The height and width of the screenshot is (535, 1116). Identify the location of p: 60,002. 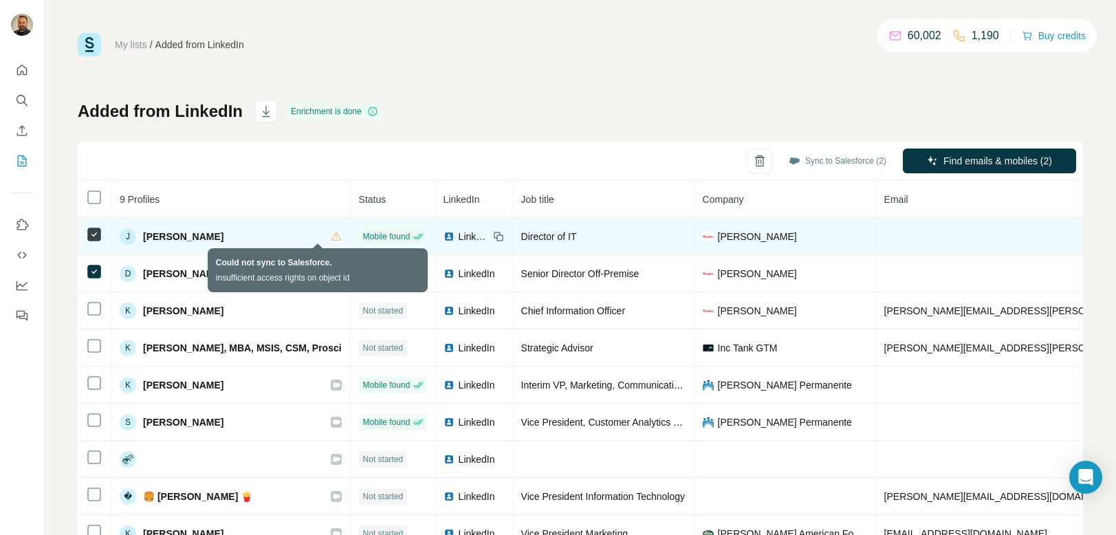
(924, 36).